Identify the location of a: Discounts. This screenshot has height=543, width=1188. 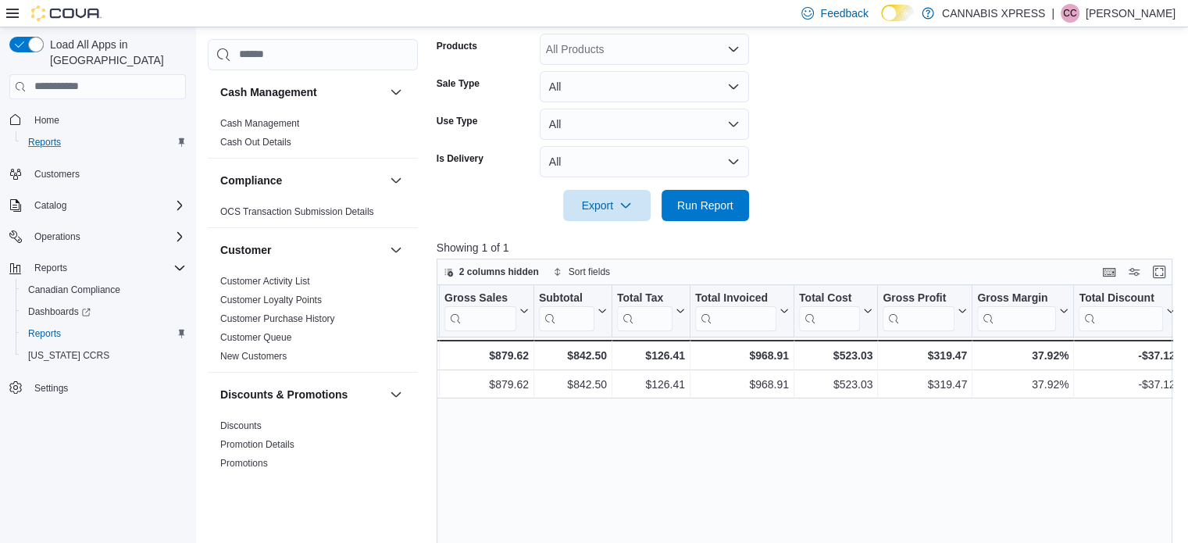
(241, 426).